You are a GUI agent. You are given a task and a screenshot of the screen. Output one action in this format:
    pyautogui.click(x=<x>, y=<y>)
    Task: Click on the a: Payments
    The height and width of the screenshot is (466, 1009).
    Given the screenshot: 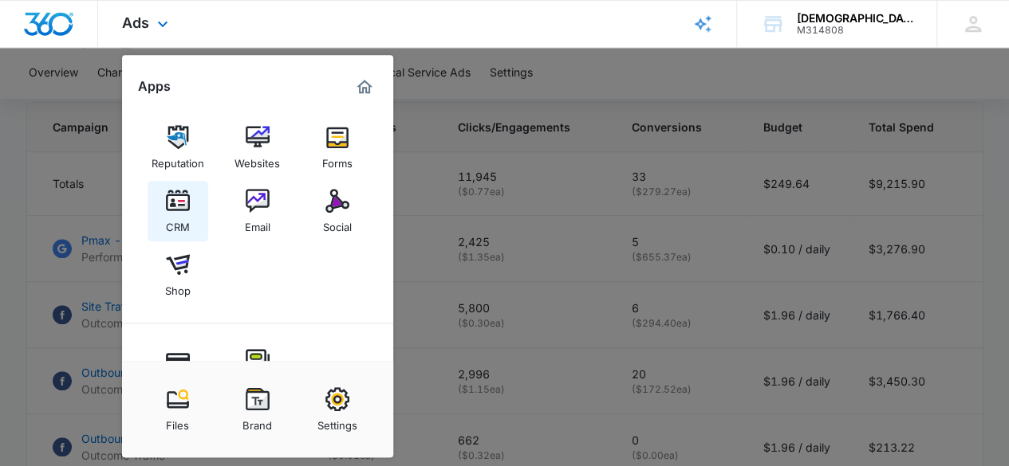 What is the action you would take?
    pyautogui.click(x=178, y=372)
    